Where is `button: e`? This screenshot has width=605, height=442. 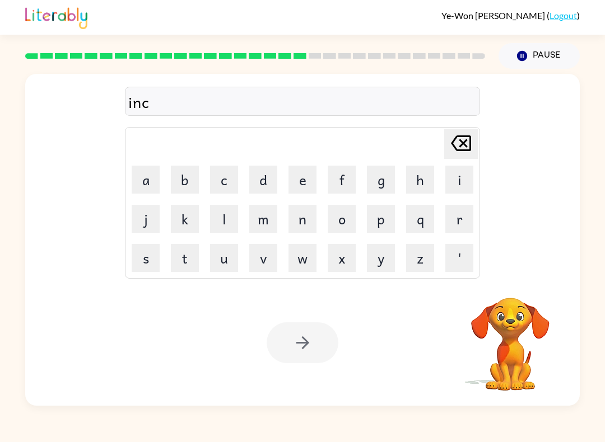 button: e is located at coordinates (302, 180).